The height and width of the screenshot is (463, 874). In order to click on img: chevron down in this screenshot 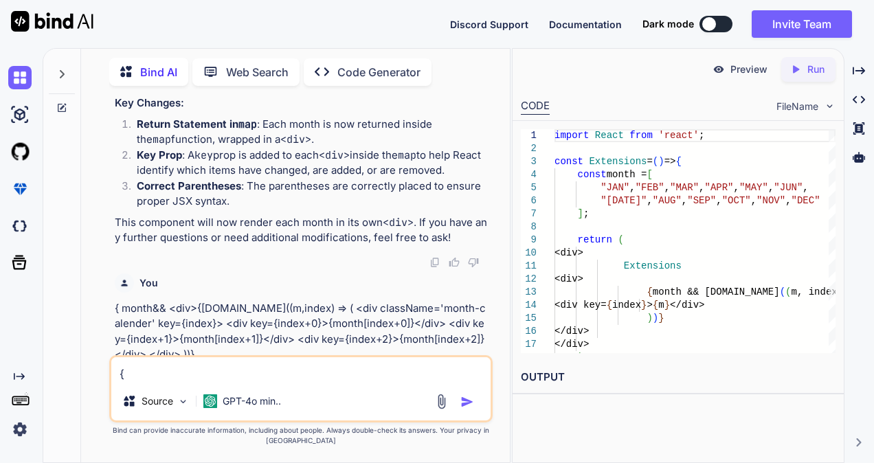, I will do `click(829, 106)`.